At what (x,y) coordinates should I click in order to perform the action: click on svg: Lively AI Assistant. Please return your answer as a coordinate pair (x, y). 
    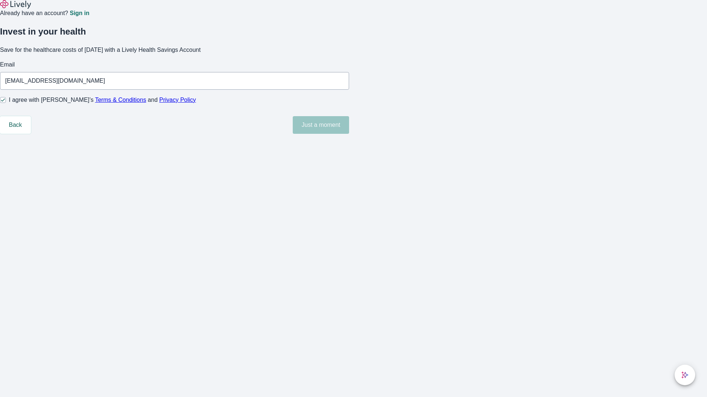
    Looking at the image, I should click on (685, 375).